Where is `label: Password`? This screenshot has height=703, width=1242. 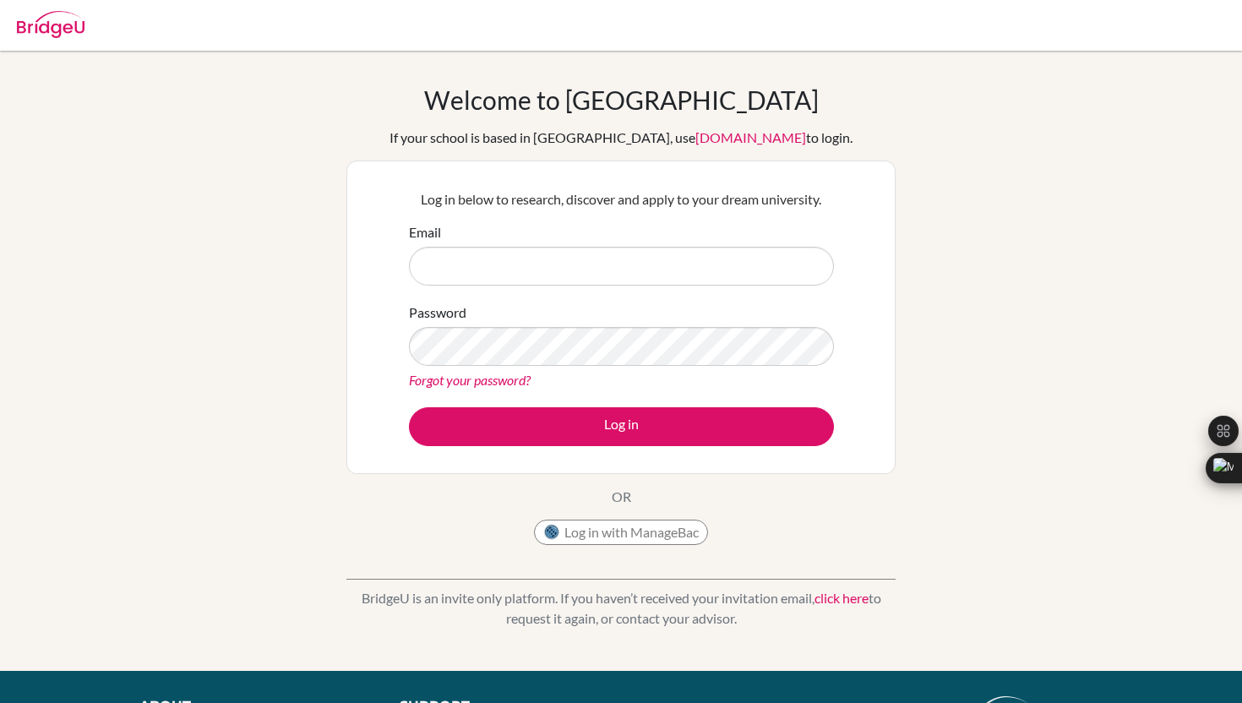 label: Password is located at coordinates (437, 312).